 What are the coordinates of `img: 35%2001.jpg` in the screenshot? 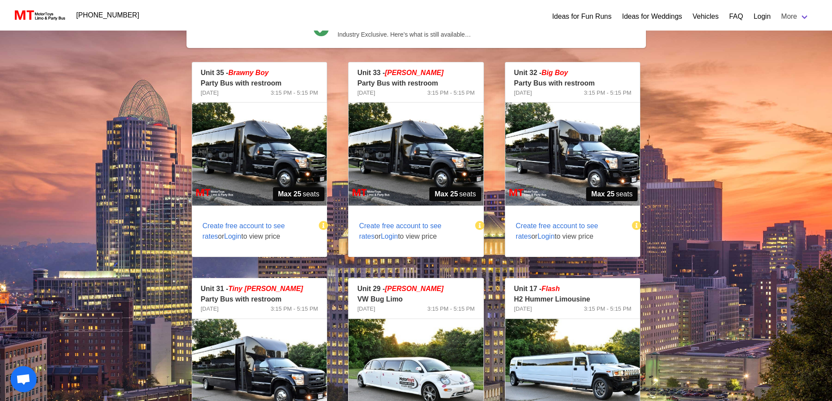 It's located at (259, 154).